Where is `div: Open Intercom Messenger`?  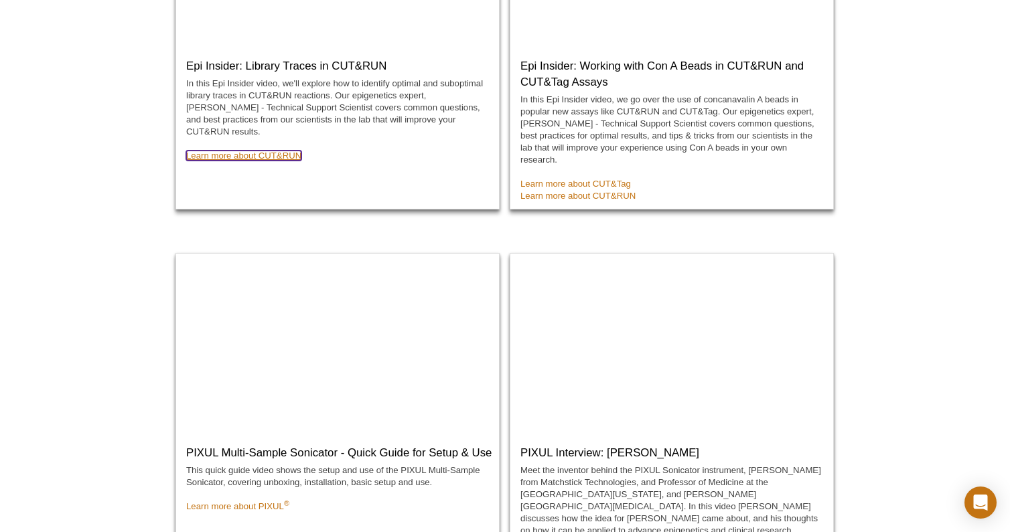
div: Open Intercom Messenger is located at coordinates (981, 503).